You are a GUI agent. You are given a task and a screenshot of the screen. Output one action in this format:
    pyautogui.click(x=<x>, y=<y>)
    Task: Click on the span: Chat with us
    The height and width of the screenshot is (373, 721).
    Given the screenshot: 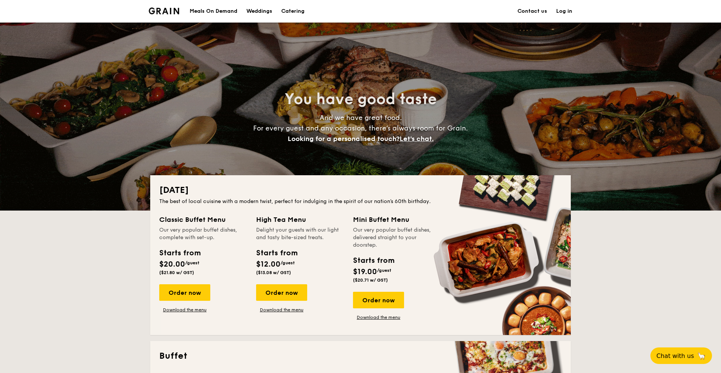 What is the action you would take?
    pyautogui.click(x=675, y=355)
    